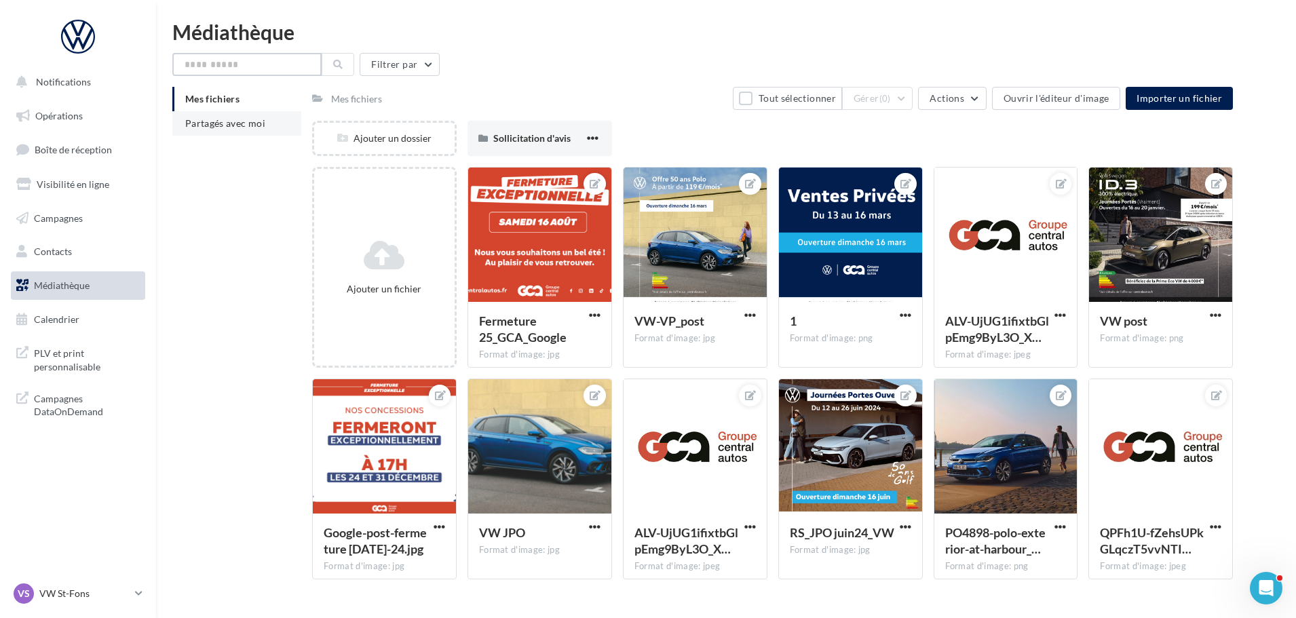  I want to click on span: 1, so click(793, 321).